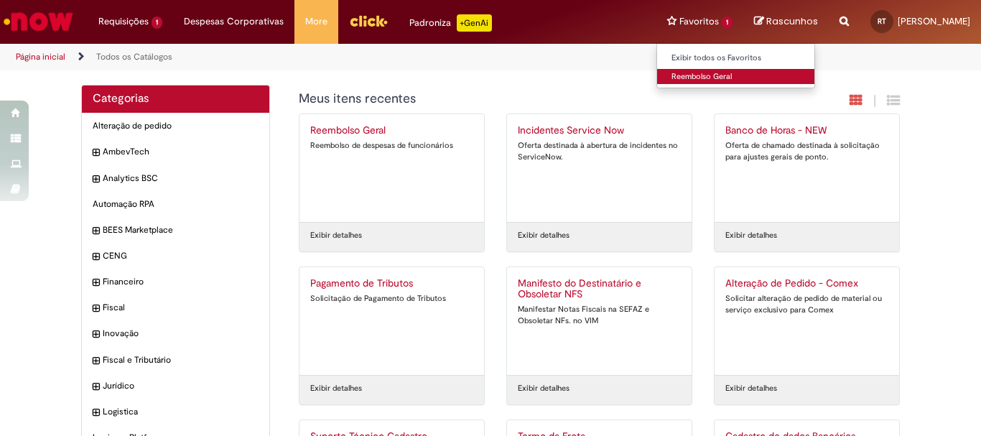 Image resolution: width=981 pixels, height=436 pixels. I want to click on i: expandir categoria Jurídico, so click(96, 387).